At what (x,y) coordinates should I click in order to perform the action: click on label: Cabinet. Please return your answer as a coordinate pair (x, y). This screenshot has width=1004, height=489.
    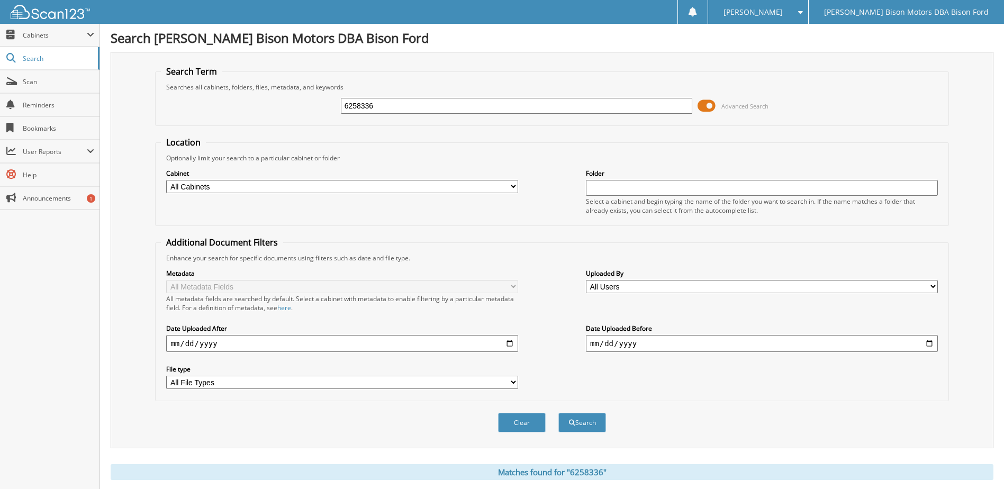
    Looking at the image, I should click on (342, 173).